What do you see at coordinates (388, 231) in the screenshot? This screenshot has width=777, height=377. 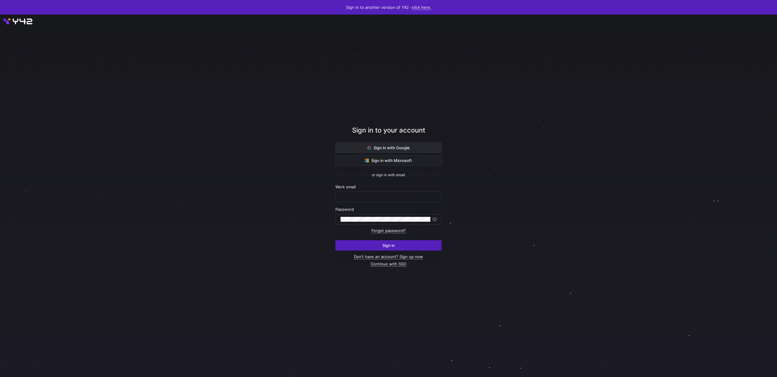 I see `a: Forgot password?` at bounding box center [388, 231].